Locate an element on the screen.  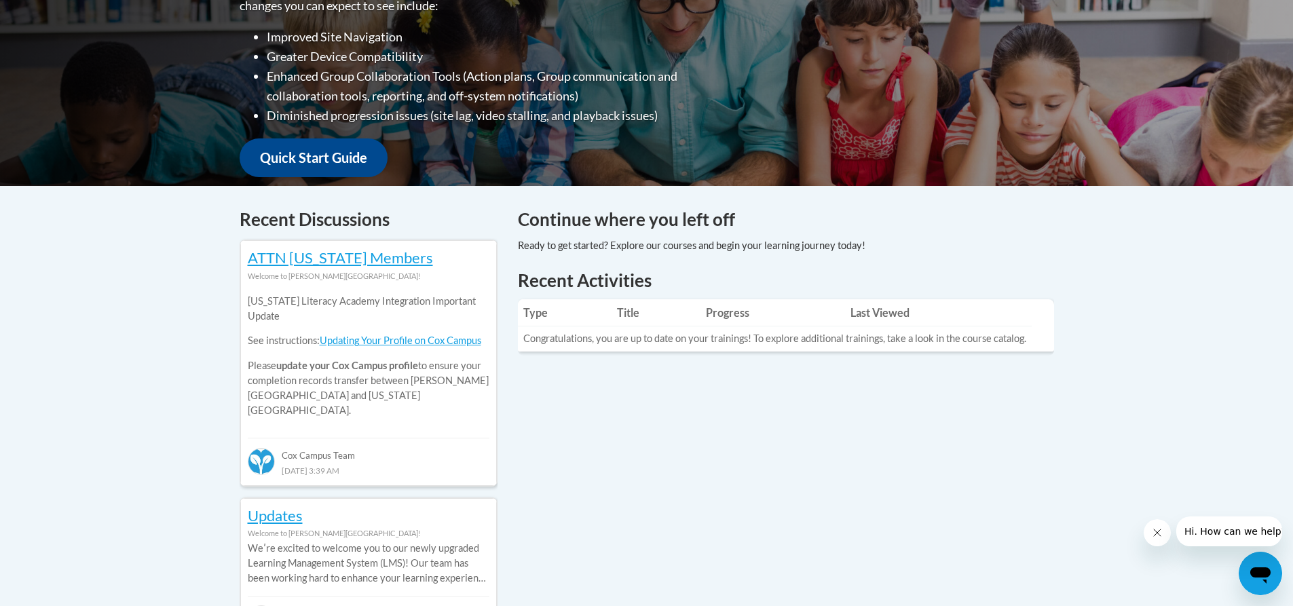
img: Cox Campus Team is located at coordinates (261, 462).